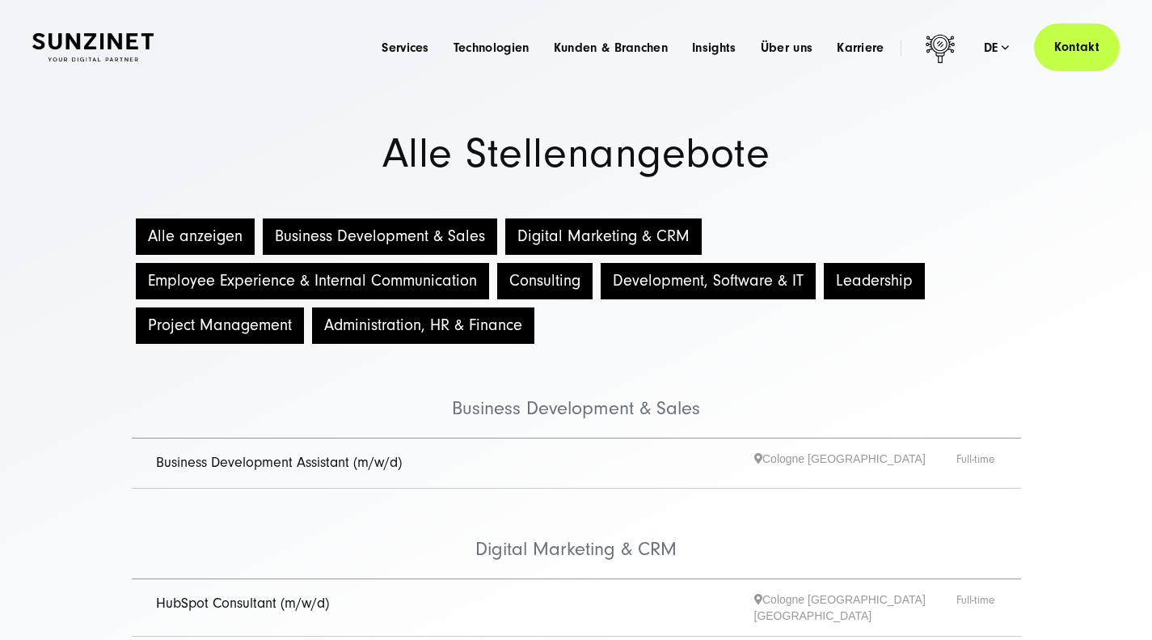 The height and width of the screenshot is (640, 1152). I want to click on a: Insights, so click(714, 48).